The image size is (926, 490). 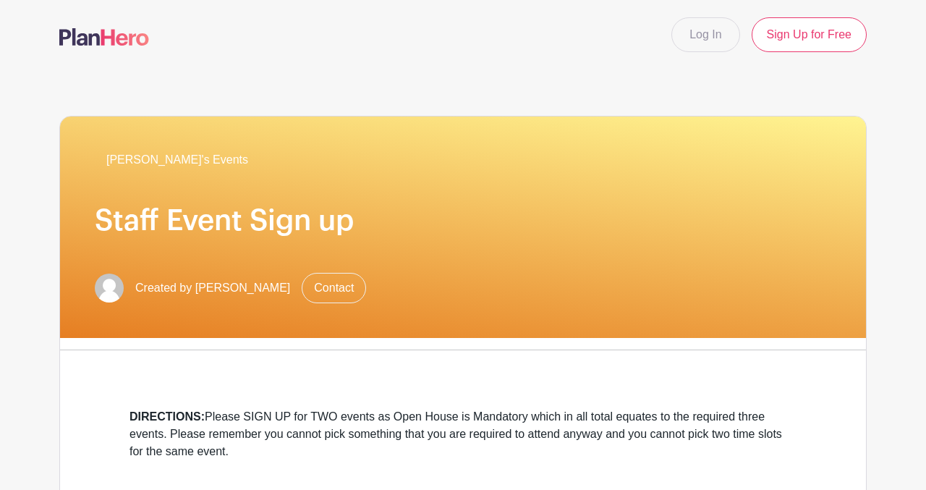 I want to click on div: Please SIGN UP for TWO events as Open House is Mandatory which in all total equates to the requir..., so click(x=463, y=434).